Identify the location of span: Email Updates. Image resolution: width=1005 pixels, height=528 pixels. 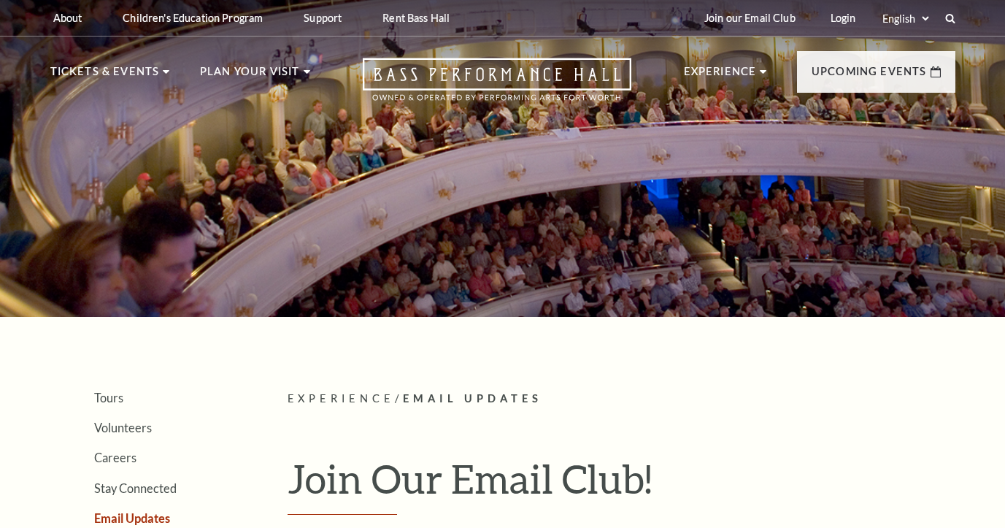
(472, 398).